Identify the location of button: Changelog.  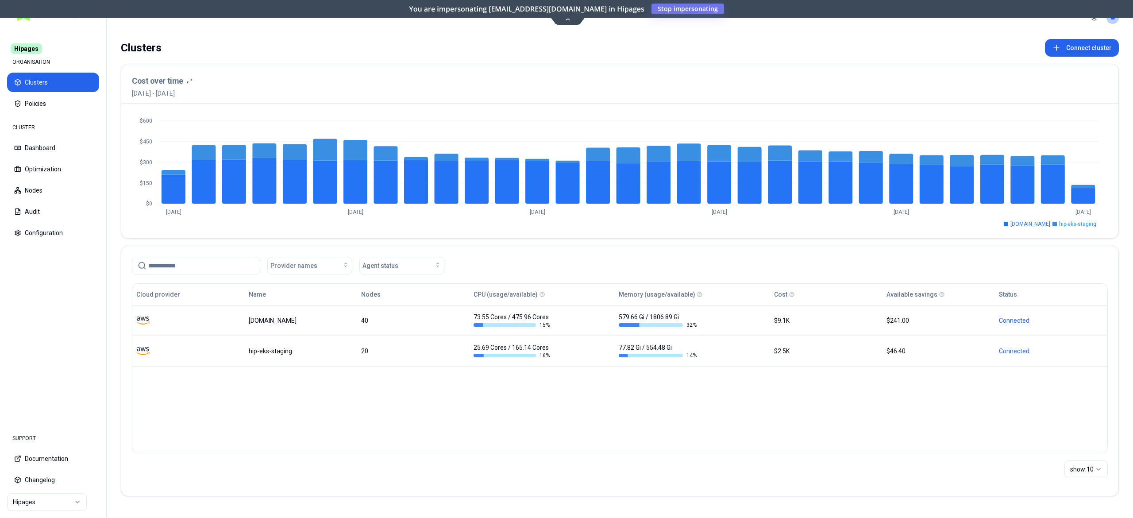
(53, 480).